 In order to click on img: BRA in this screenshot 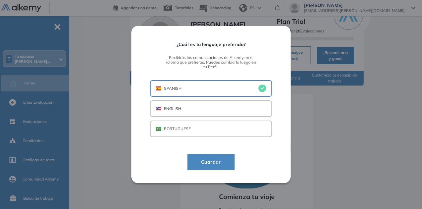, I will do `click(158, 129)`.